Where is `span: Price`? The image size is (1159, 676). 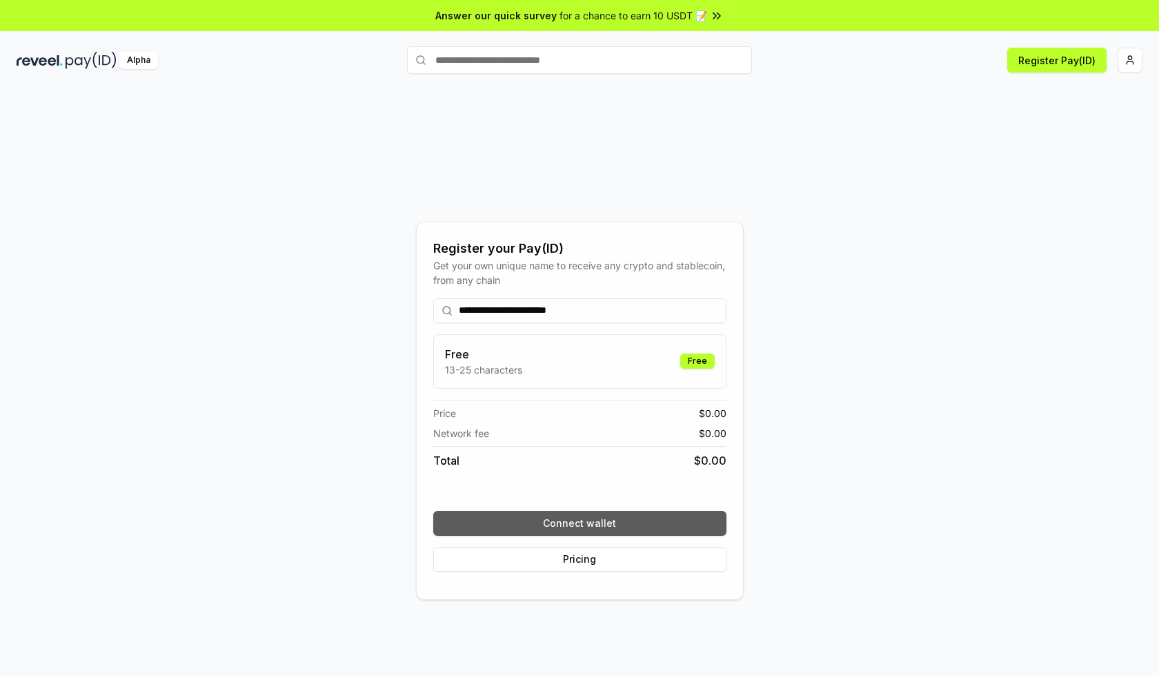 span: Price is located at coordinates (444, 413).